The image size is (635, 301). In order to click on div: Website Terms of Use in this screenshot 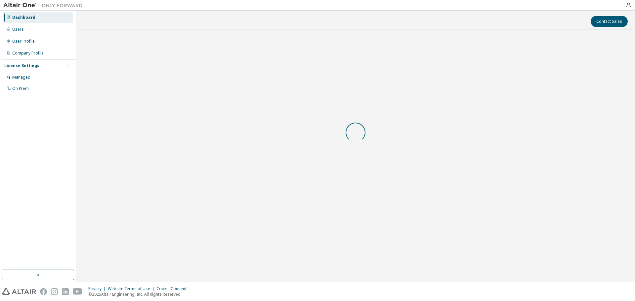, I will do `click(132, 289)`.